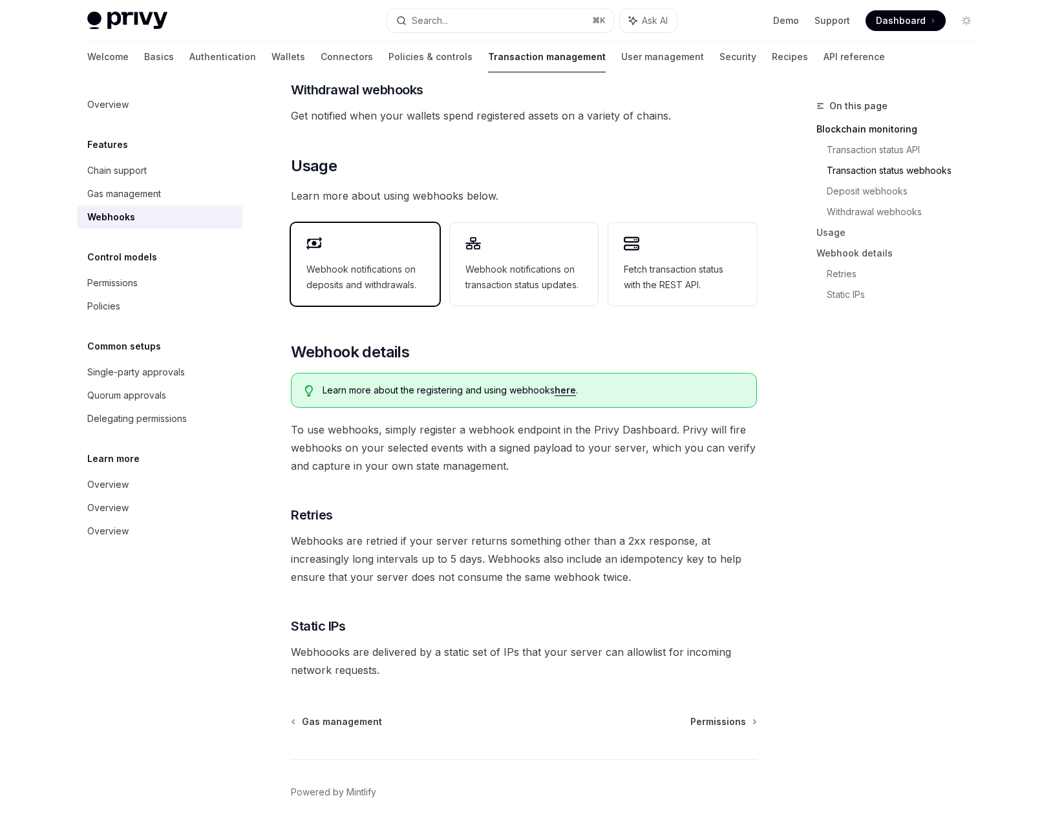  What do you see at coordinates (902, 233) in the screenshot?
I see `a: Usage` at bounding box center [902, 233].